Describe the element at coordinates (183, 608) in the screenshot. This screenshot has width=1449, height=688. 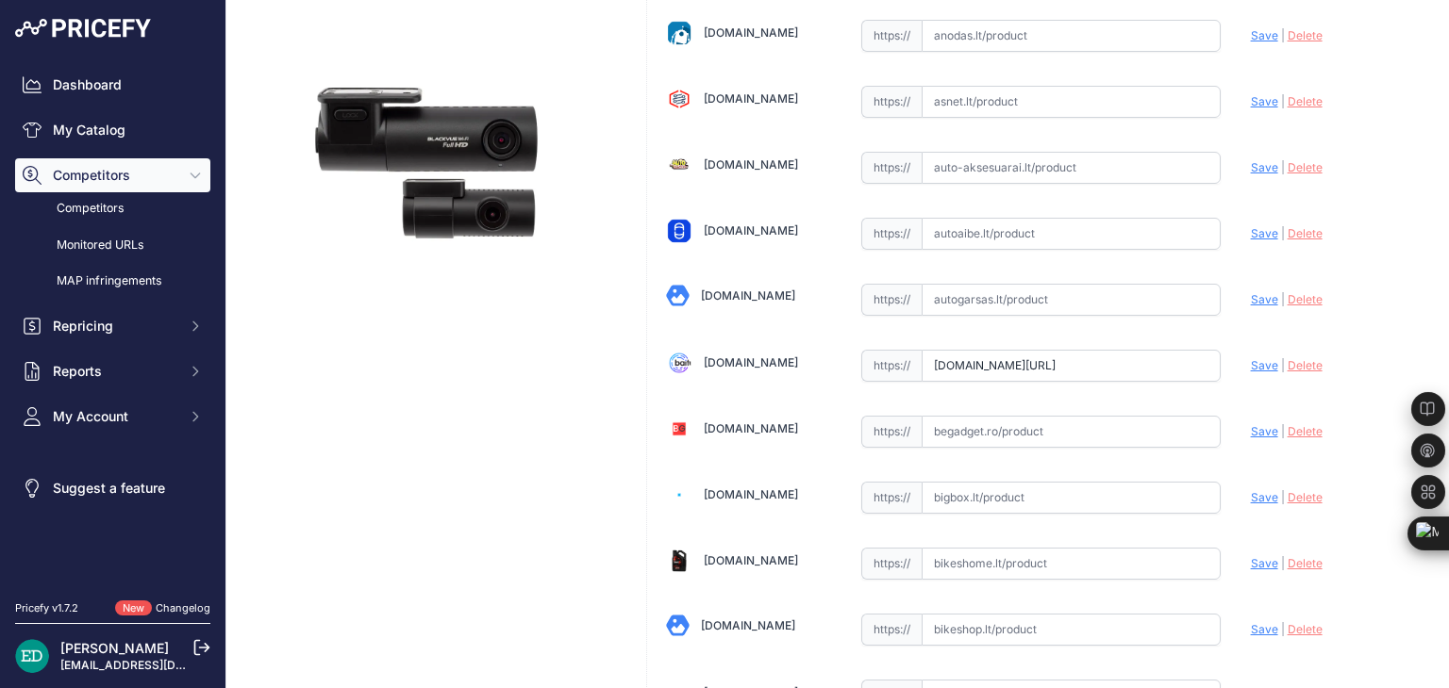
I see `a: Changelog` at that location.